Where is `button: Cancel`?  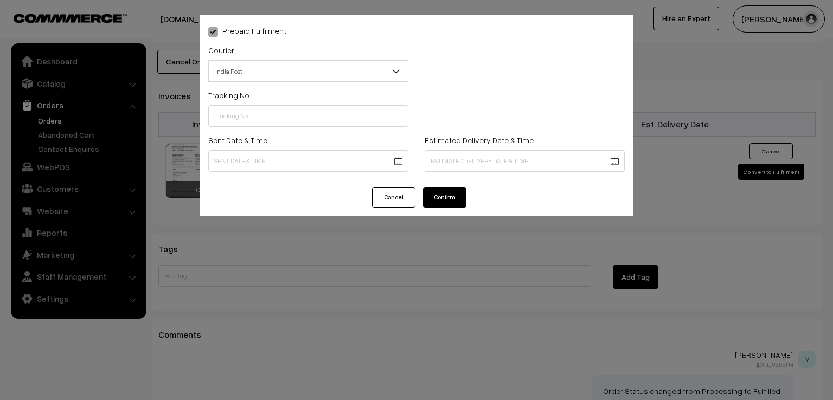
button: Cancel is located at coordinates (394, 197).